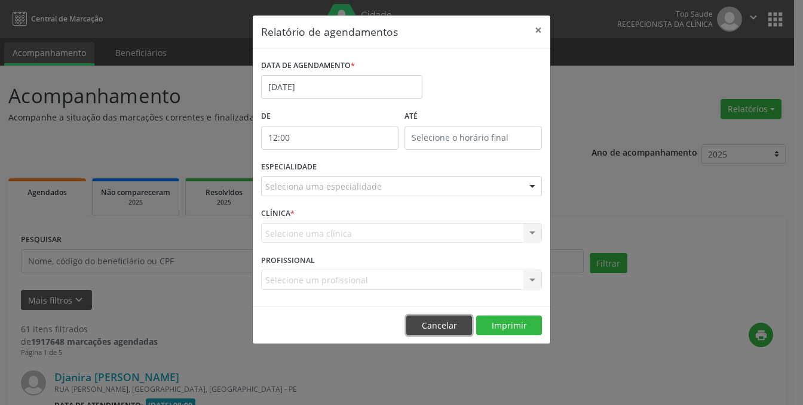  Describe the element at coordinates (509, 326) in the screenshot. I see `button: Imprimir` at that location.